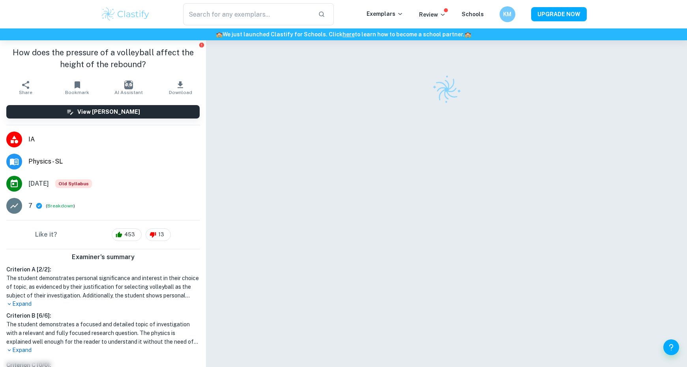 This screenshot has width=687, height=367. I want to click on button: Report issue, so click(201, 45).